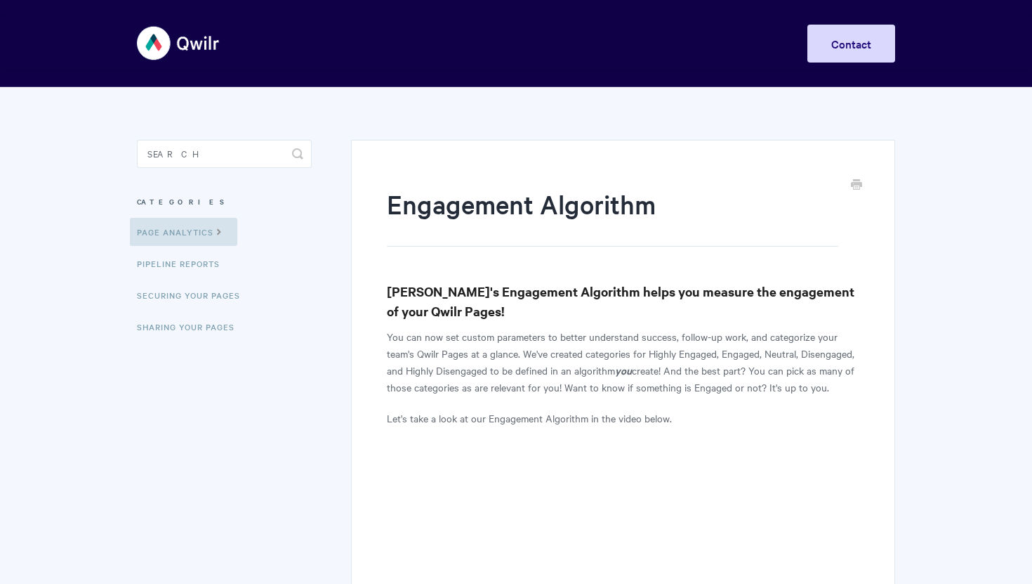  Describe the element at coordinates (224, 154) in the screenshot. I see `input: Search` at that location.